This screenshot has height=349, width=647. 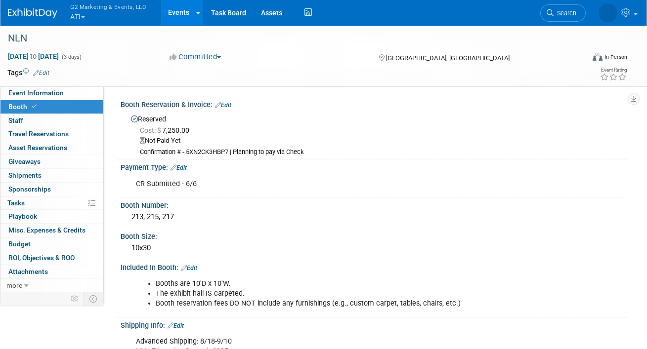 I want to click on span: Event Information, so click(x=36, y=93).